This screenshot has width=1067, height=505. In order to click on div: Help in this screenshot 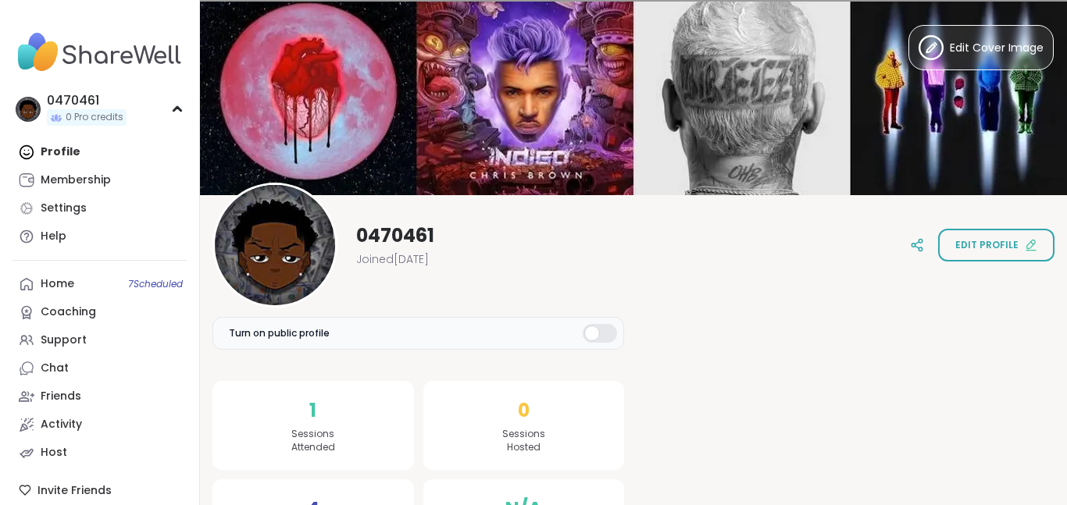, I will do `click(53, 237)`.